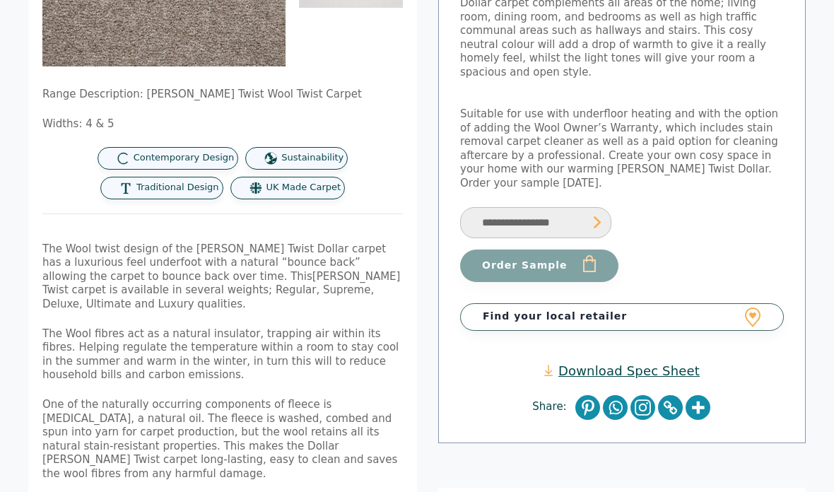 This screenshot has height=492, width=834. What do you see at coordinates (670, 408) in the screenshot?
I see `a: Copy Link` at bounding box center [670, 408].